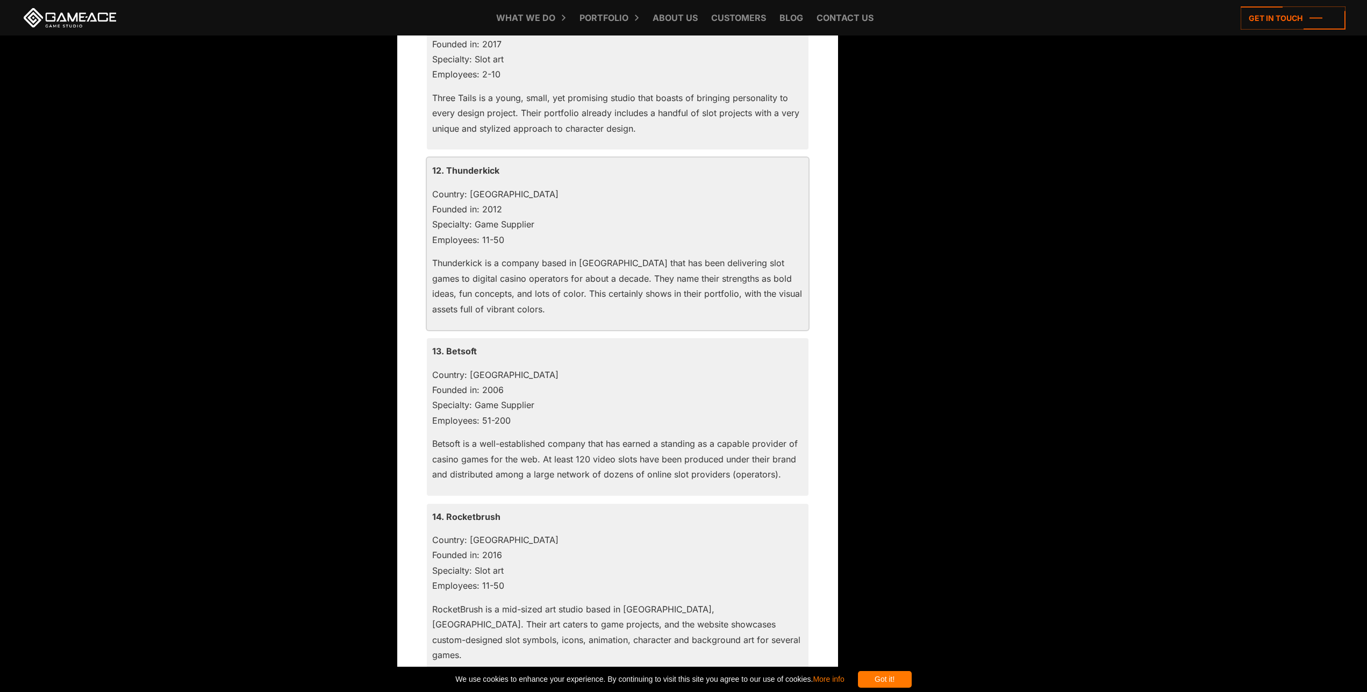 The height and width of the screenshot is (692, 1367). What do you see at coordinates (618, 113) in the screenshot?
I see `p: Three Tails is a young, small, yet promising studio that boasts of bringing personality to every ...` at bounding box center [618, 113].